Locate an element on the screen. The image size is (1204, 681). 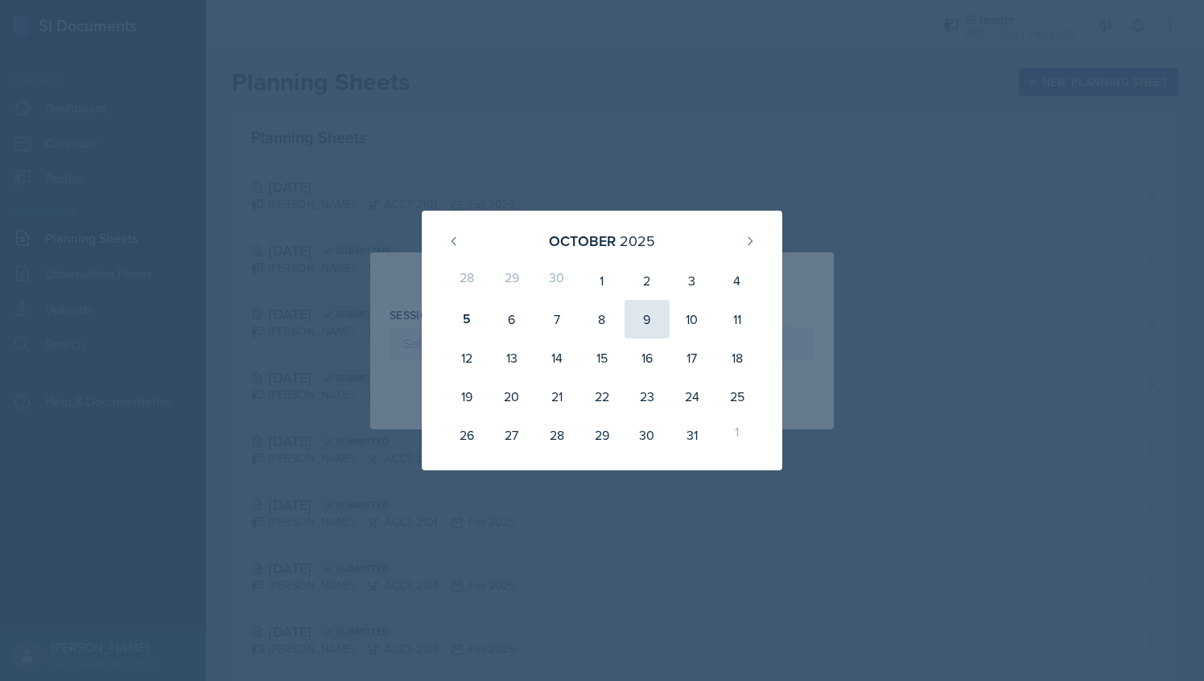
div: 5 is located at coordinates (467, 319).